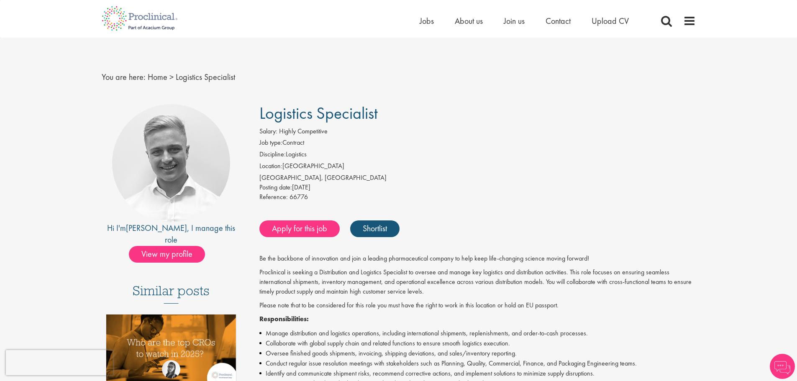  What do you see at coordinates (514, 21) in the screenshot?
I see `span: Join us` at bounding box center [514, 21].